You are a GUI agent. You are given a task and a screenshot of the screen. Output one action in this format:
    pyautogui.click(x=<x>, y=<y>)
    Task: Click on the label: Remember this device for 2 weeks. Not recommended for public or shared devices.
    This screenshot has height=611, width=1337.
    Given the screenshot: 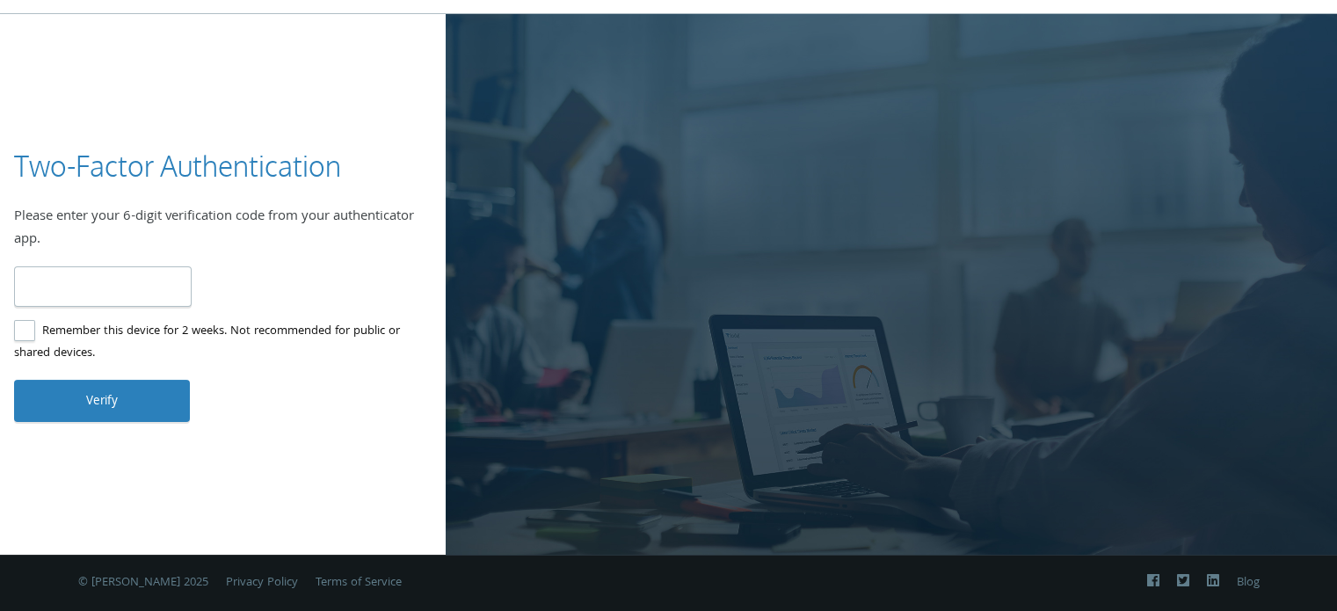 What is the action you would take?
    pyautogui.click(x=215, y=343)
    